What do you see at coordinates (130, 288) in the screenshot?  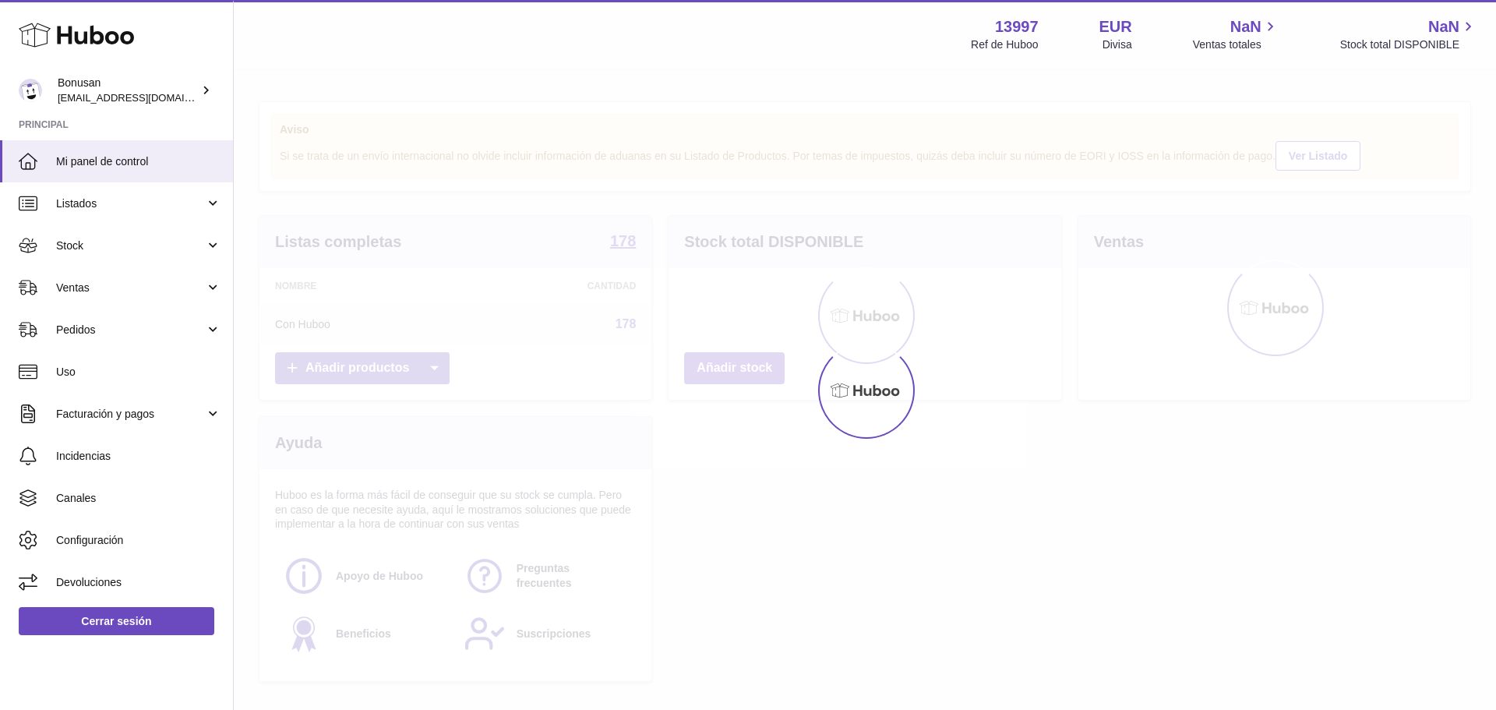 I see `span: Ventas` at bounding box center [130, 288].